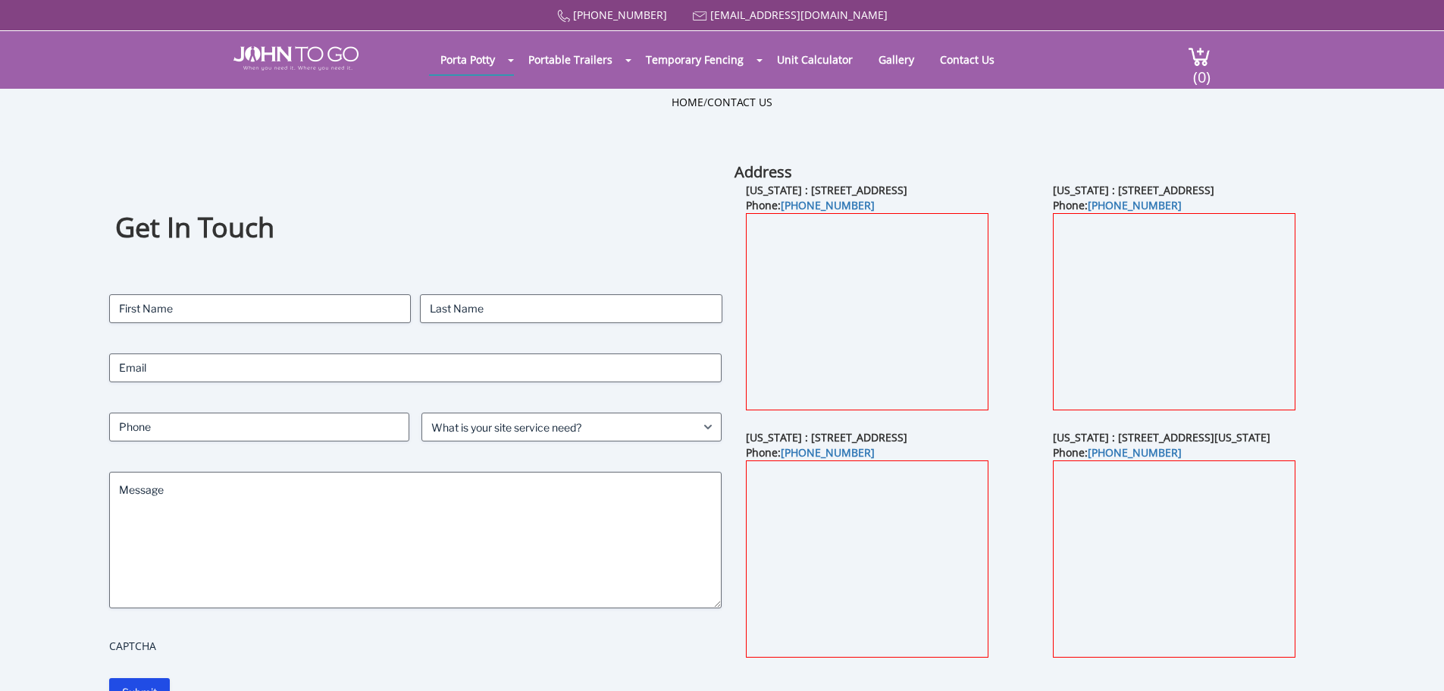 The height and width of the screenshot is (691, 1444). Describe the element at coordinates (296, 58) in the screenshot. I see `img: JOHN to go` at that location.